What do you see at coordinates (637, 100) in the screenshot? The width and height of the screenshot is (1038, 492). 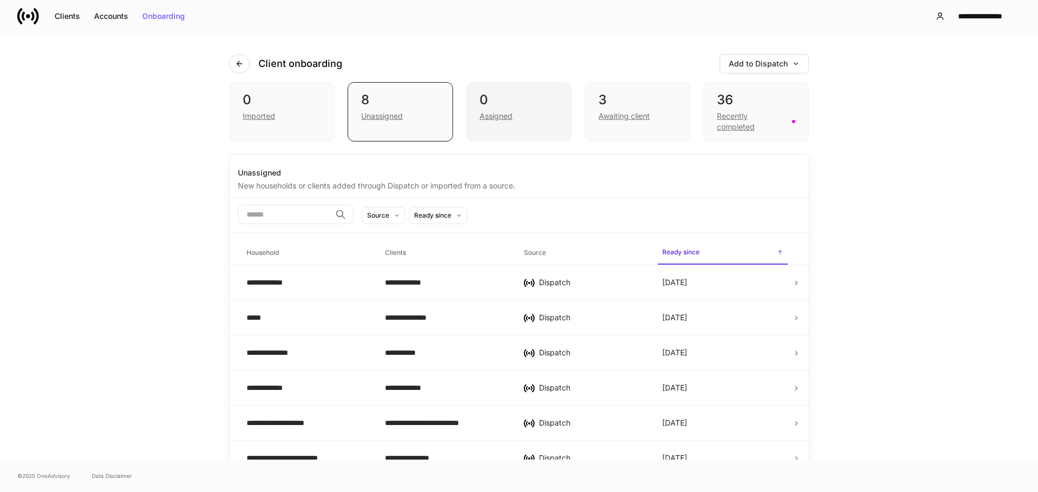 I see `div: 3` at bounding box center [637, 100].